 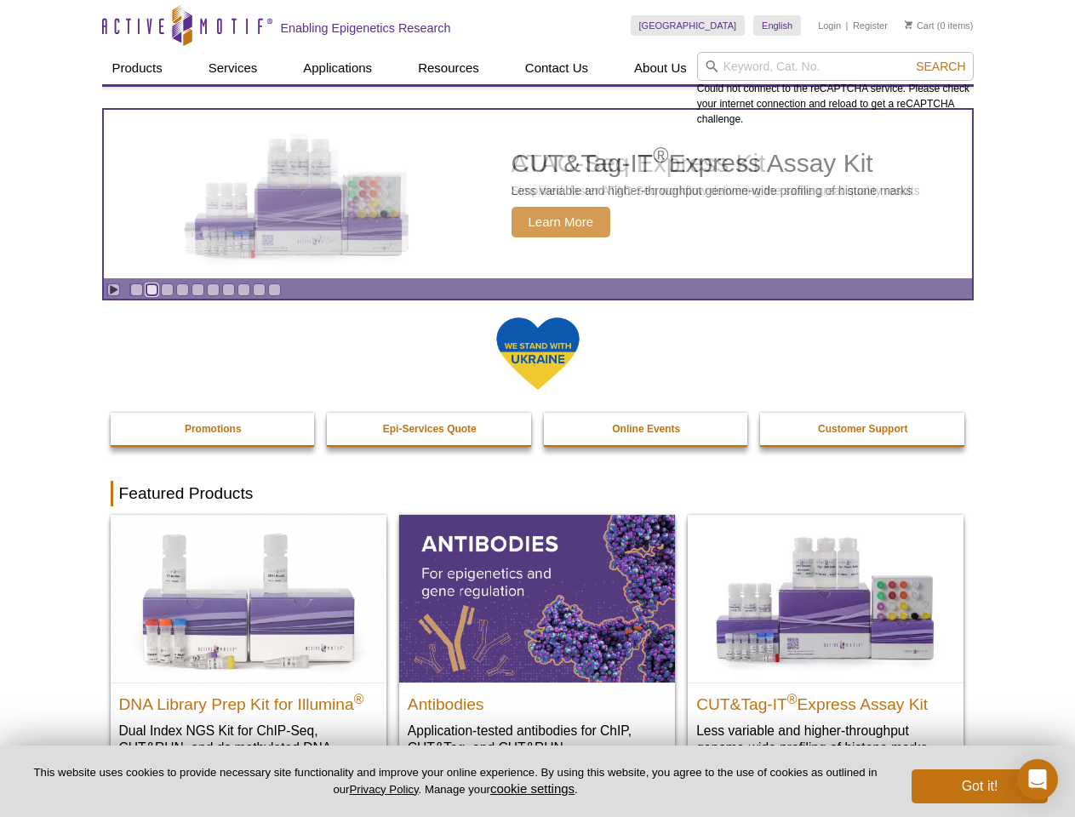 I want to click on a: All Antibodies Antibodies Application-tested antibodies for ChIP, CUT&Tag, and CUT&RUN., so click(x=537, y=643).